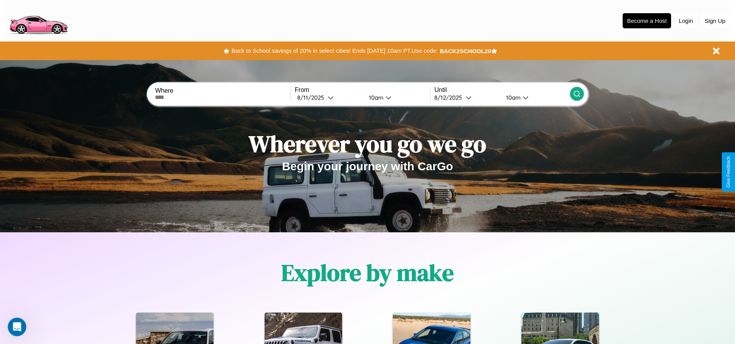  Describe the element at coordinates (465, 51) in the screenshot. I see `b: BACK2SCHOOL20` at that location.